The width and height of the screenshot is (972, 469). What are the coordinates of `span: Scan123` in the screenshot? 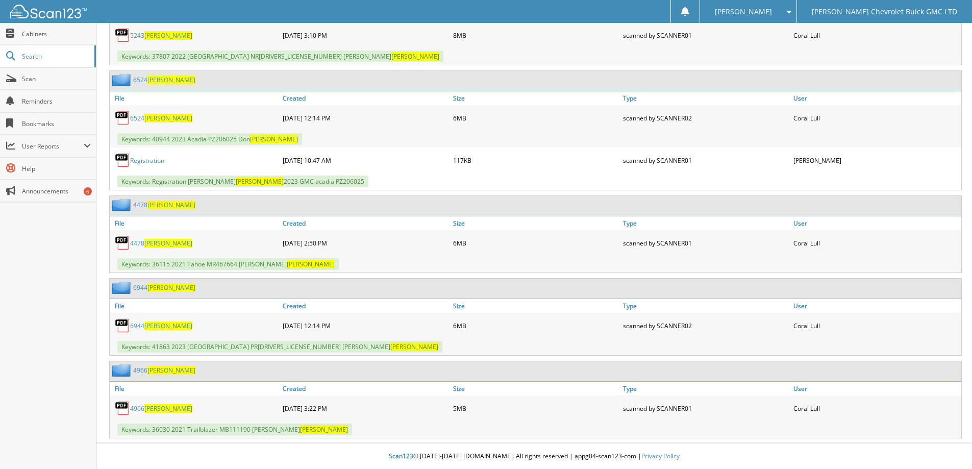 It's located at (401, 456).